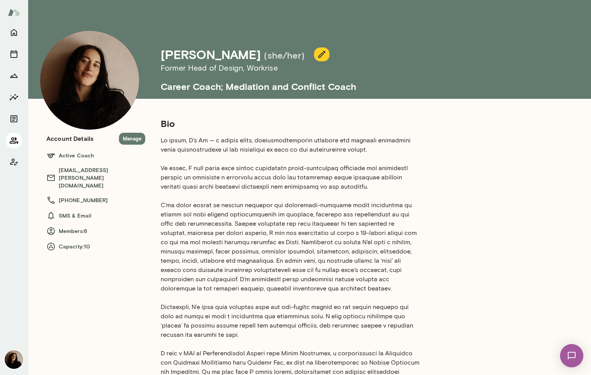 The height and width of the screenshot is (375, 591). I want to click on h5: (she/her), so click(284, 55).